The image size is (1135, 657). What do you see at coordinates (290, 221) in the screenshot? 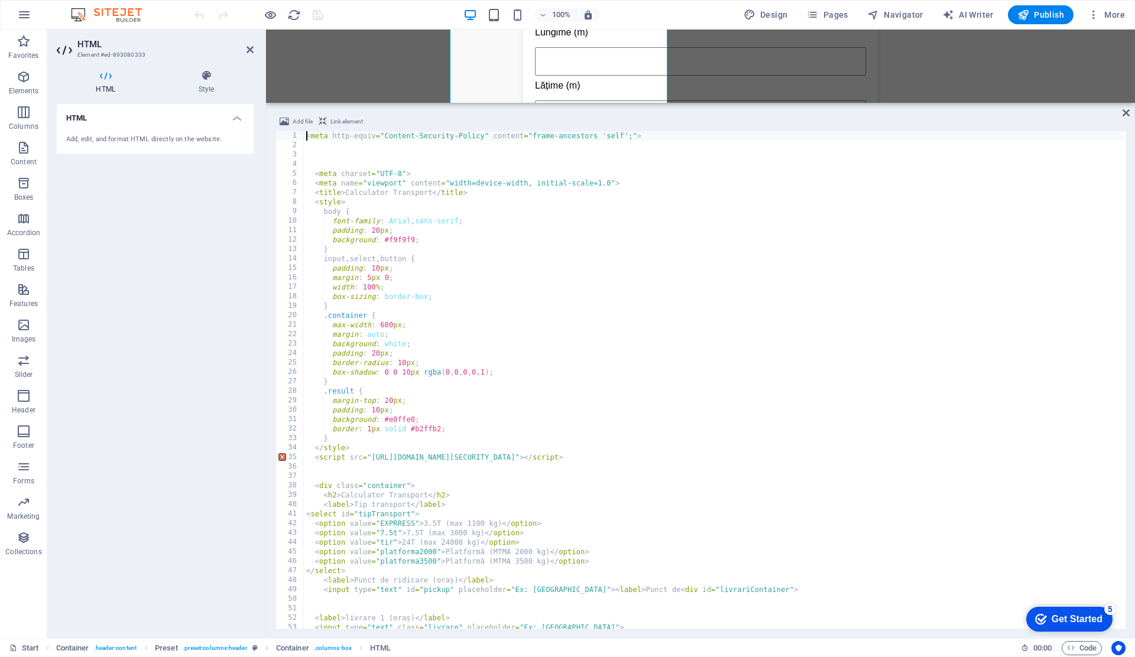
I see `div: 10` at bounding box center [290, 221].